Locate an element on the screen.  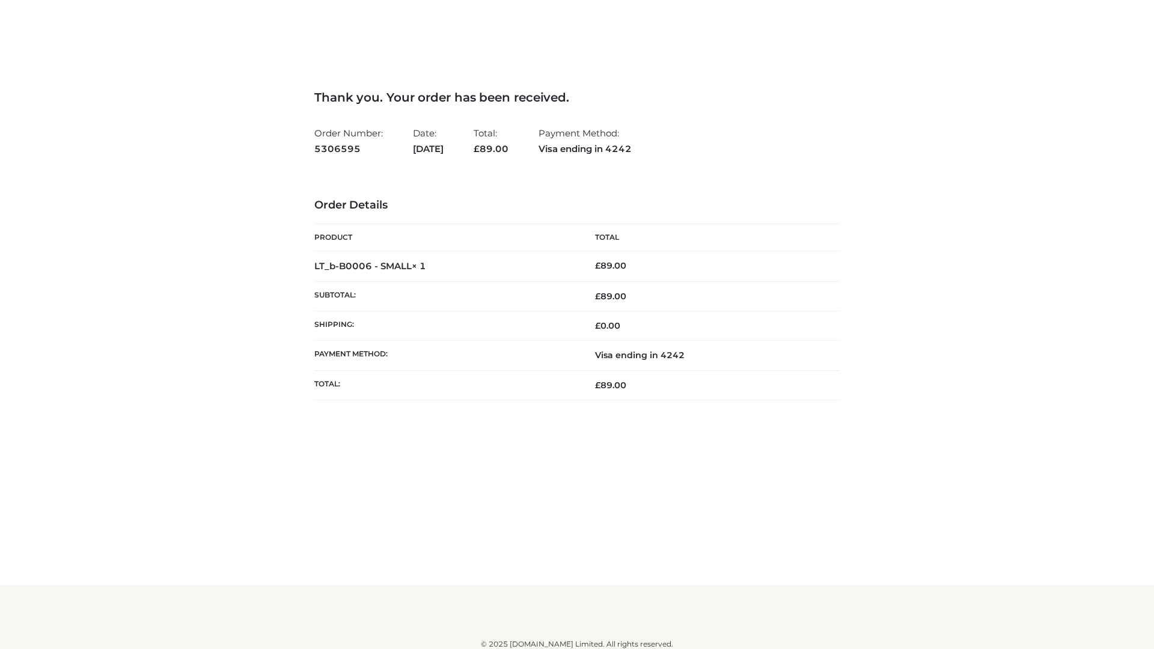
strong: Visa ending in 4242 is located at coordinates (585, 149).